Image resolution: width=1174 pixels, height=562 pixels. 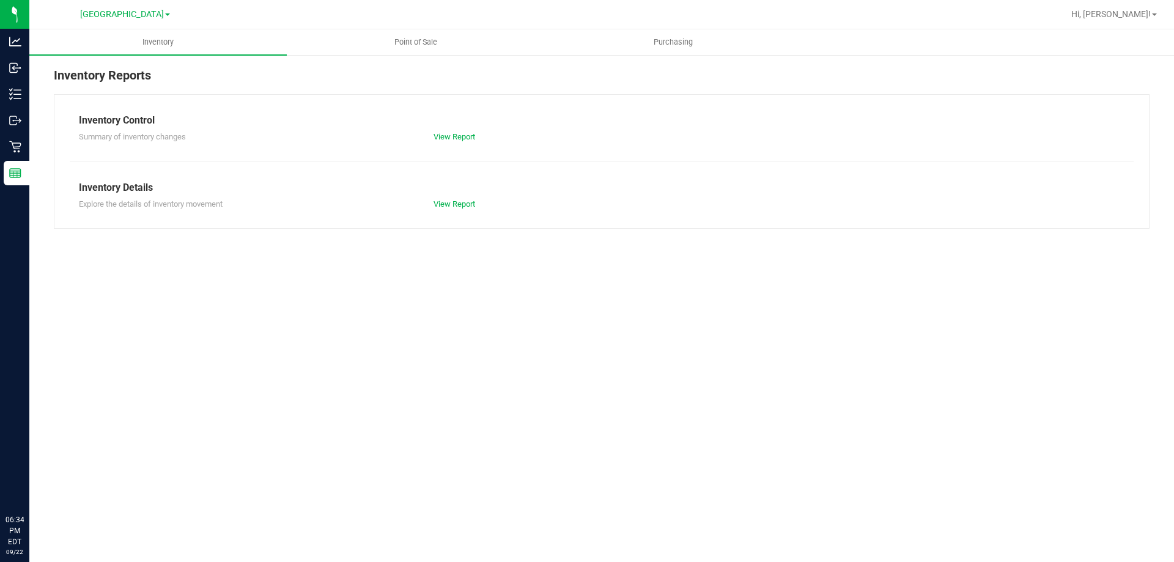 I want to click on inline-svg: Outbound, so click(x=15, y=120).